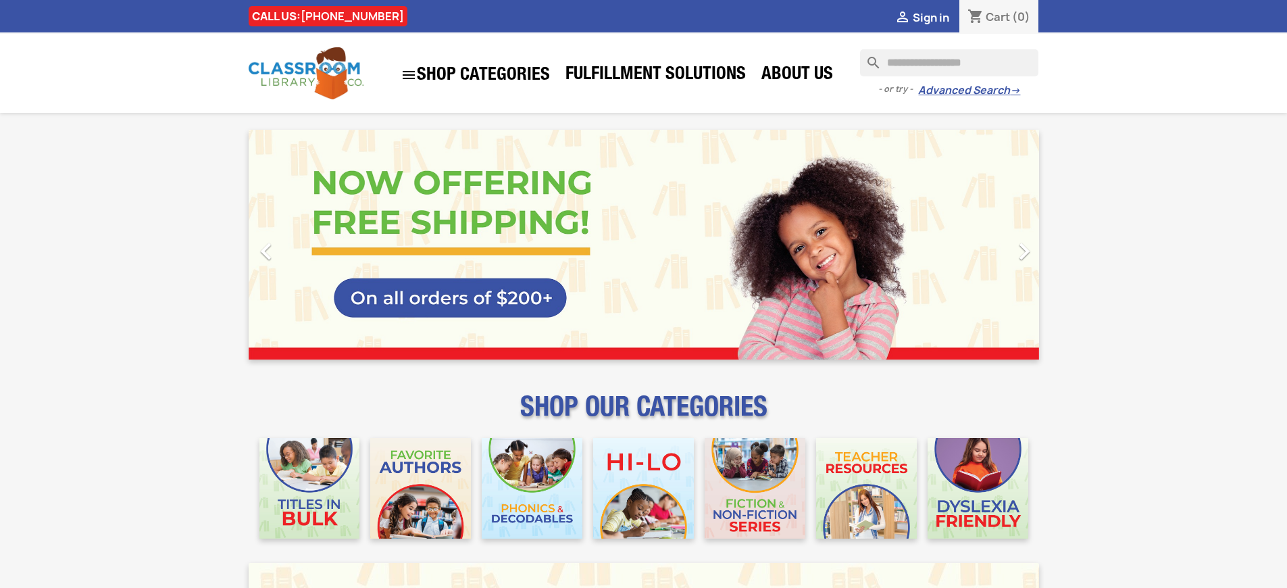 This screenshot has width=1287, height=588. I want to click on img: CLC_Phonics_And_Decodables_Mobile.jpg, so click(532, 488).